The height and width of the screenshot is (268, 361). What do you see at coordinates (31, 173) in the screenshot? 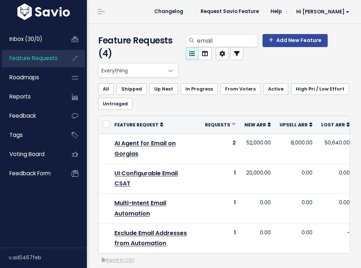
I see `a: Feedback form` at bounding box center [31, 173].